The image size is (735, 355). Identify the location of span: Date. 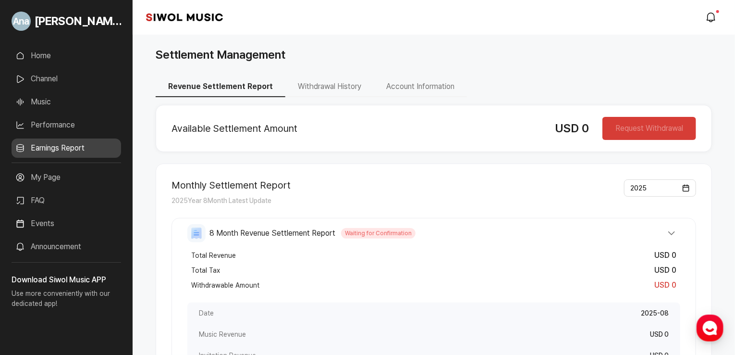
(206, 313).